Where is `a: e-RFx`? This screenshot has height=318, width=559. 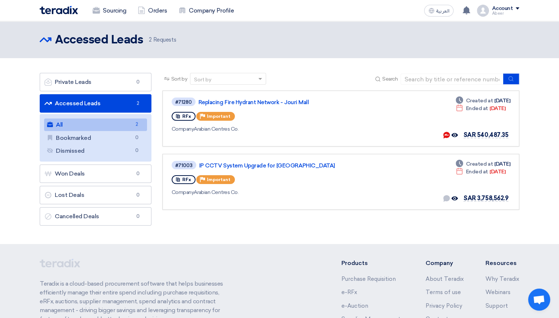
a: e-RFx is located at coordinates (349, 292).